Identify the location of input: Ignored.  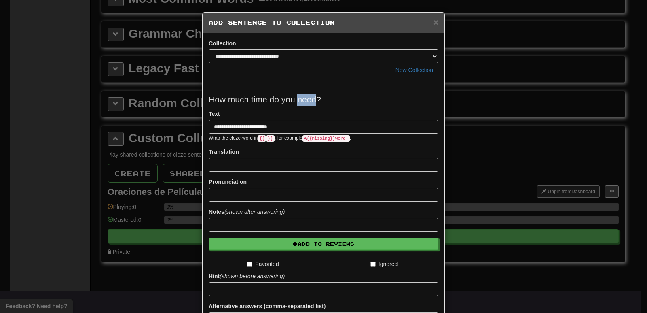
(373, 264).